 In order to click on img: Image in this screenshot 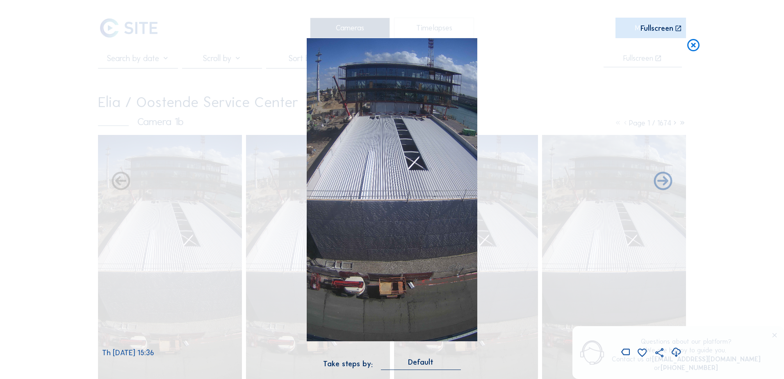, I will do `click(392, 190)`.